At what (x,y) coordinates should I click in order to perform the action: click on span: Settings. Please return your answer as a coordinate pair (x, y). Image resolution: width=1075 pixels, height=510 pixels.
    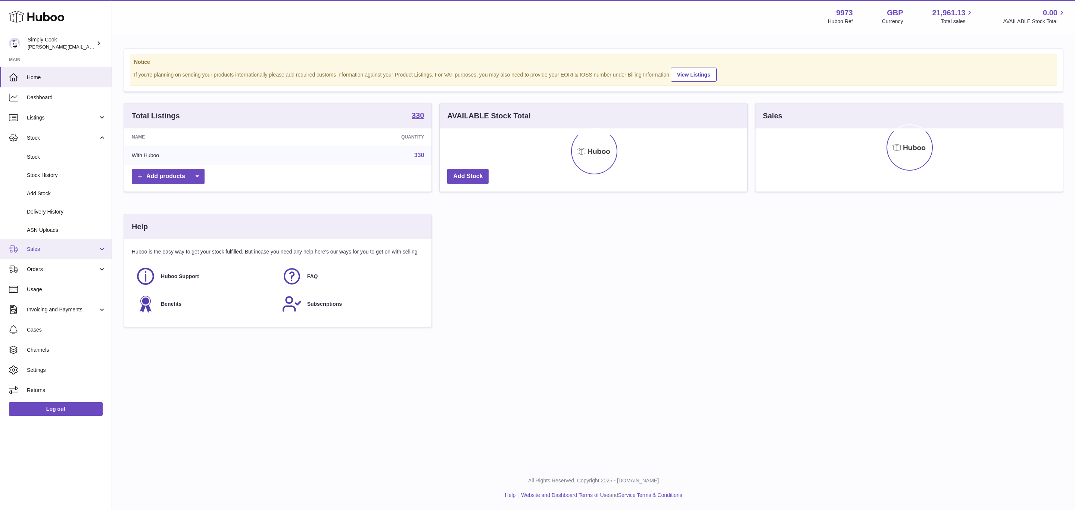
    Looking at the image, I should click on (66, 370).